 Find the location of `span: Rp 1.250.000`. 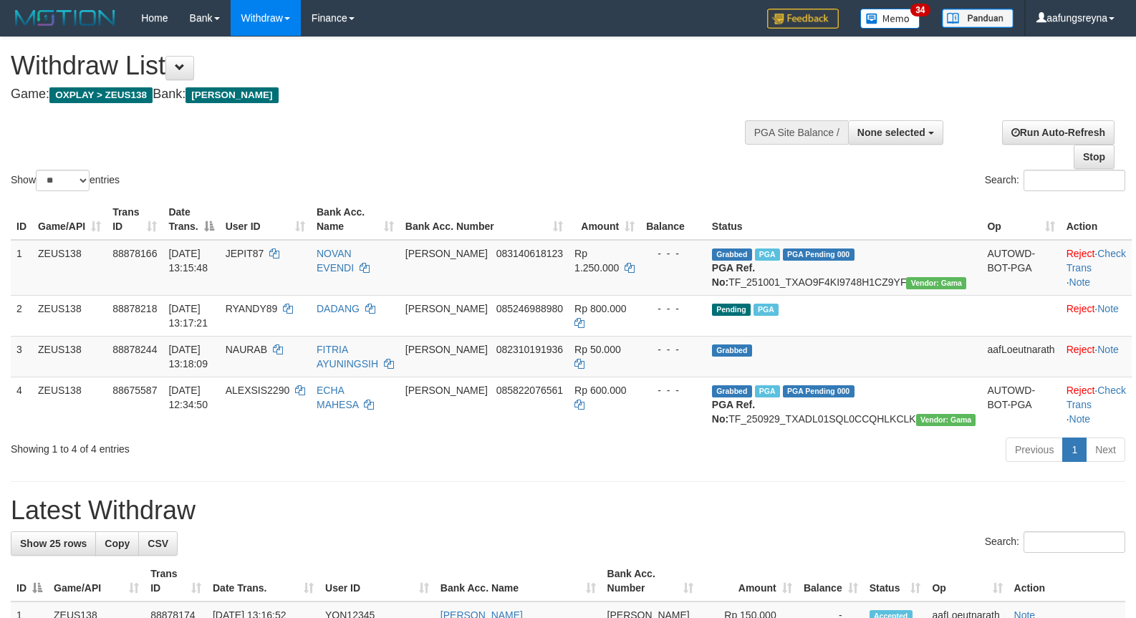

span: Rp 1.250.000 is located at coordinates (596, 261).